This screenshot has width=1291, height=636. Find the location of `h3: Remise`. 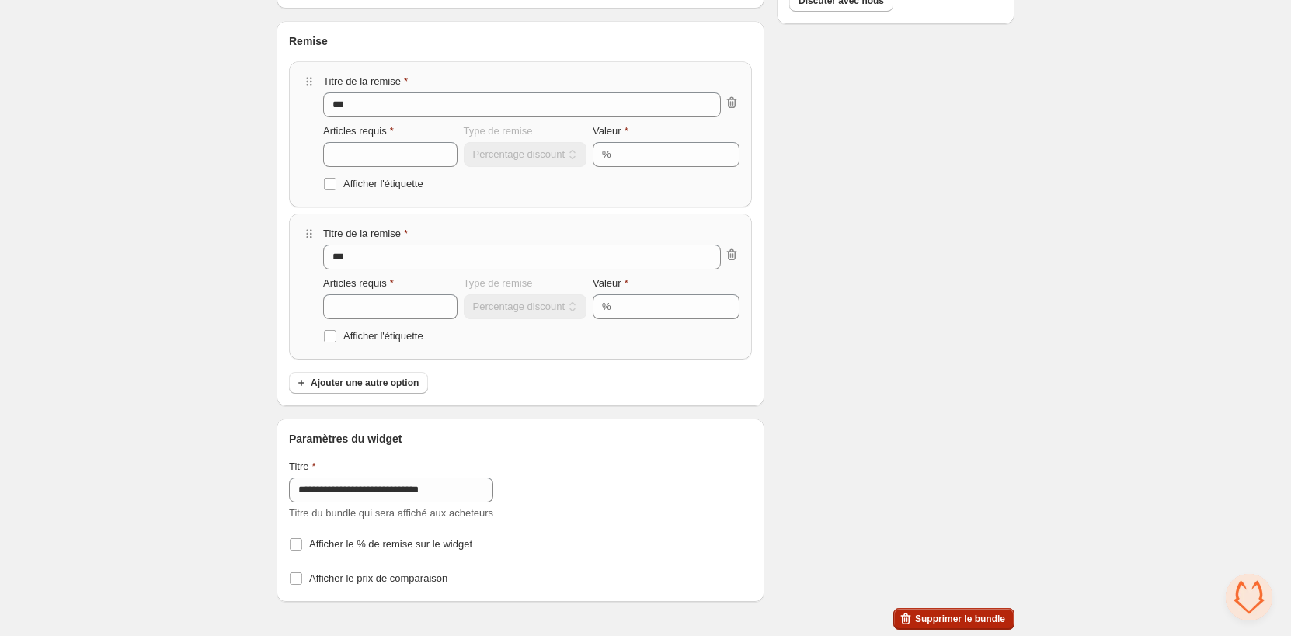

h3: Remise is located at coordinates (308, 41).